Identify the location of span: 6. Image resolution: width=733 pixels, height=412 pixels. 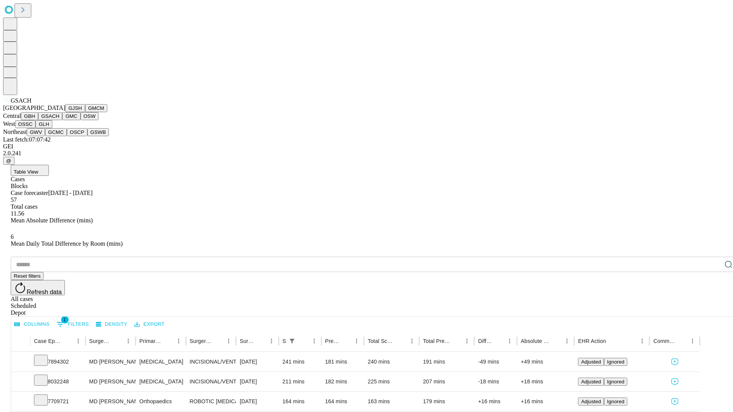
(12, 237).